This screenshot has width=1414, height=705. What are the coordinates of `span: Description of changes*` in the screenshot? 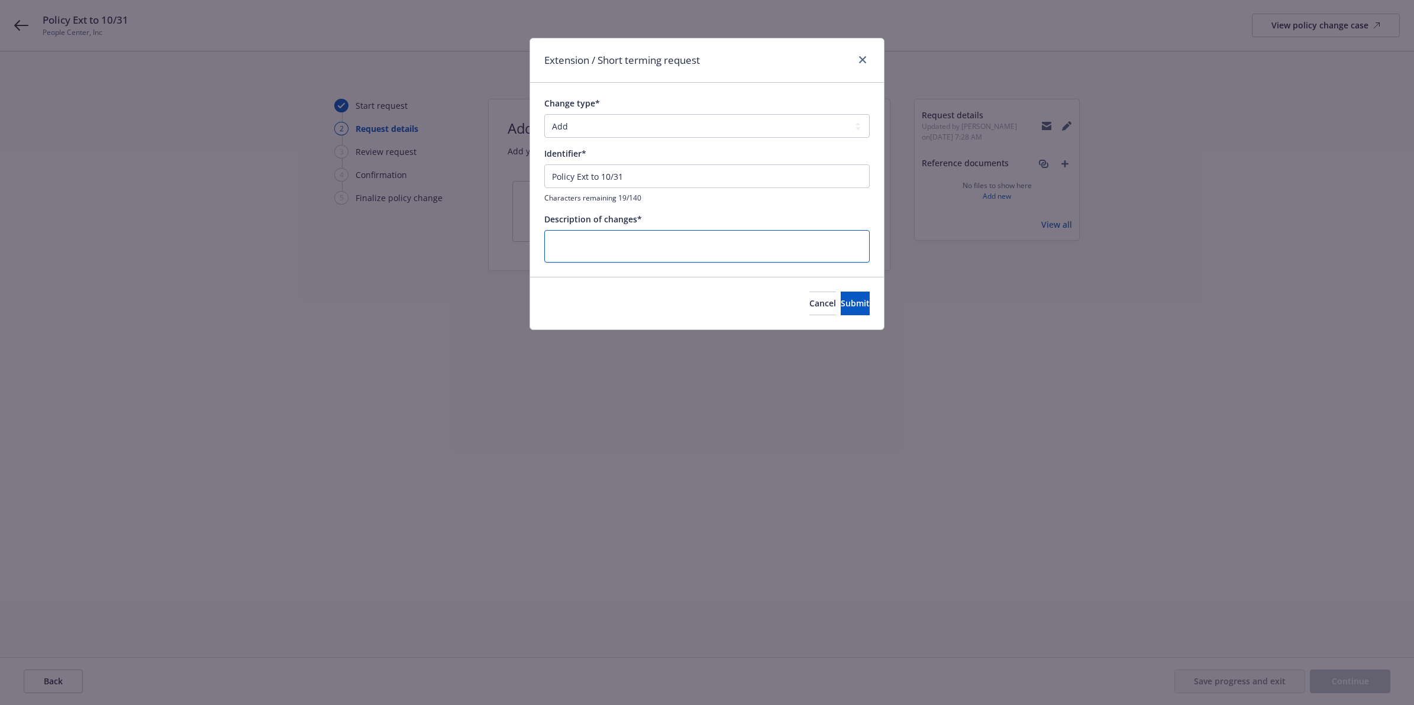 It's located at (593, 219).